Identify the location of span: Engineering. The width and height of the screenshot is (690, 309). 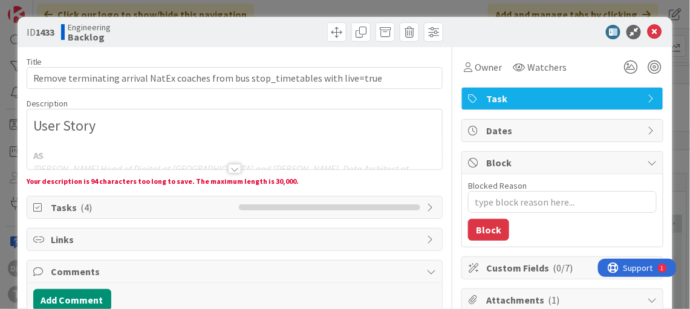
(89, 27).